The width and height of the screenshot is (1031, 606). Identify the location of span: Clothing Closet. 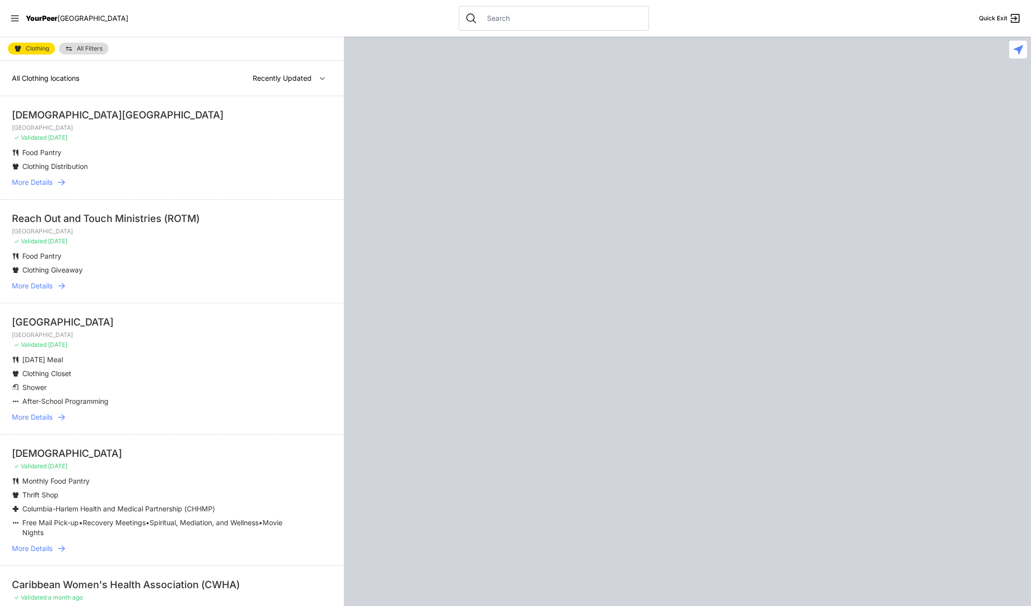
(47, 373).